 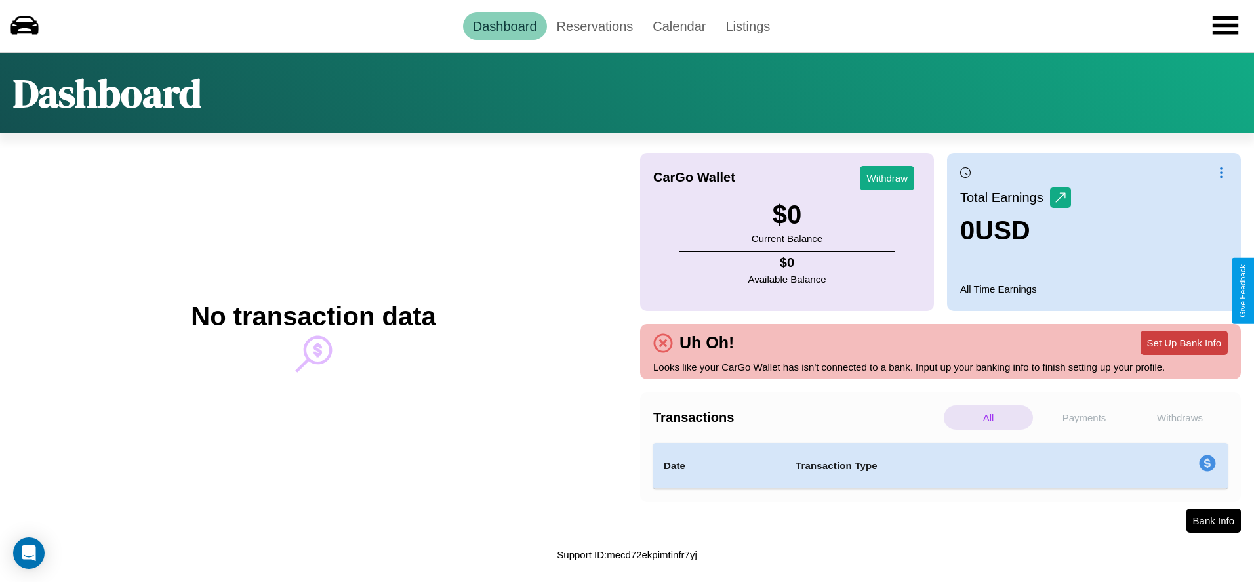 What do you see at coordinates (797, 417) in the screenshot?
I see `h4: Transactions` at bounding box center [797, 417].